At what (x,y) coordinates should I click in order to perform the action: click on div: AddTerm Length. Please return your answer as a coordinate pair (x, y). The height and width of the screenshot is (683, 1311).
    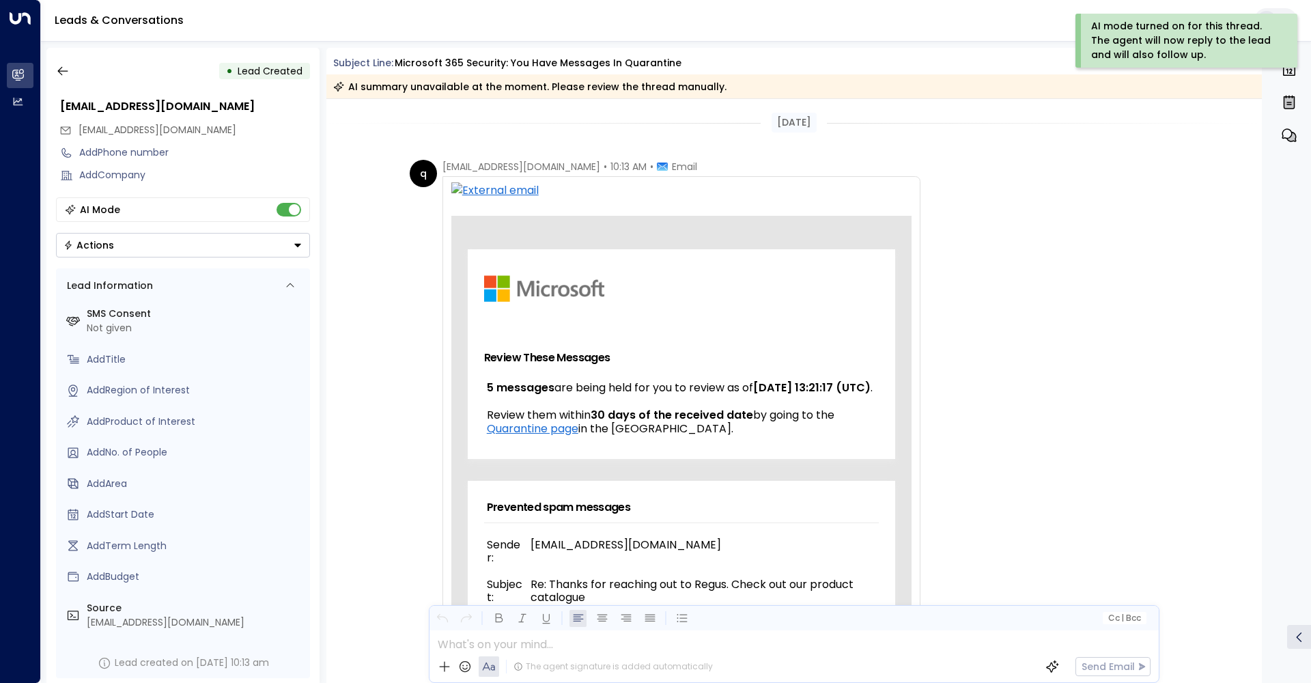
    Looking at the image, I should click on (195, 546).